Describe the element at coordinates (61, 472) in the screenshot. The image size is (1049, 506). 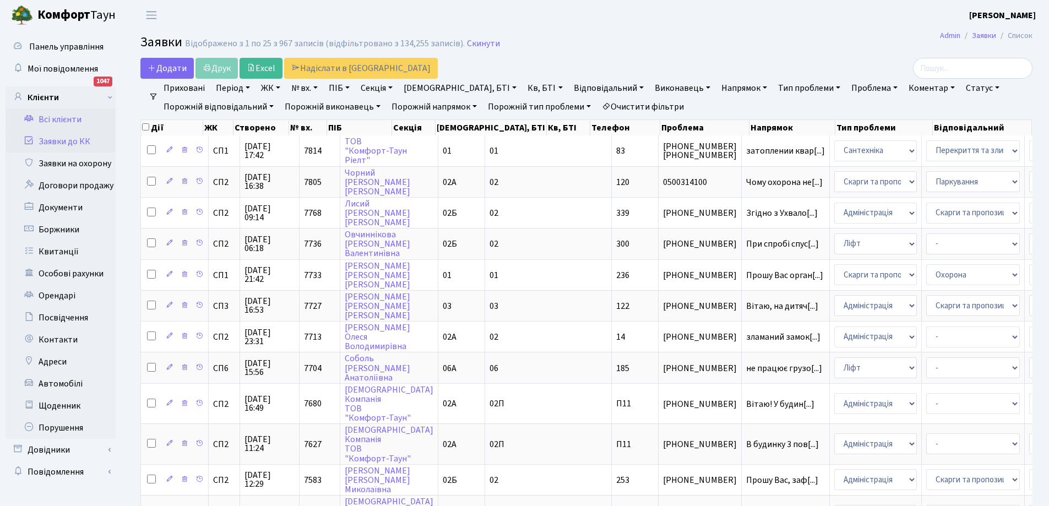
I see `a: Повідомлення` at that location.